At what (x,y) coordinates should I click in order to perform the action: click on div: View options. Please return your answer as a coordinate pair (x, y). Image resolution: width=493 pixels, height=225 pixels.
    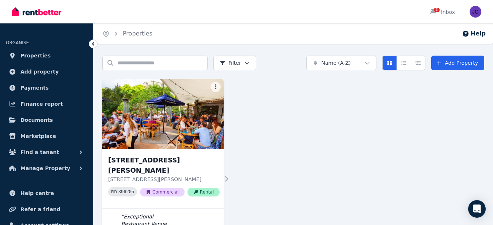
    Looking at the image, I should click on (404, 63).